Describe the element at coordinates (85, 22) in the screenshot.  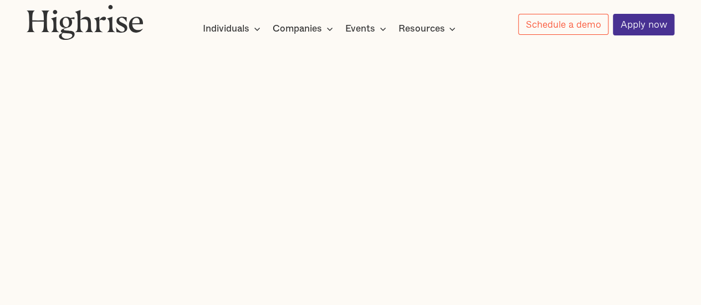
I see `img: Highrise logo` at that location.